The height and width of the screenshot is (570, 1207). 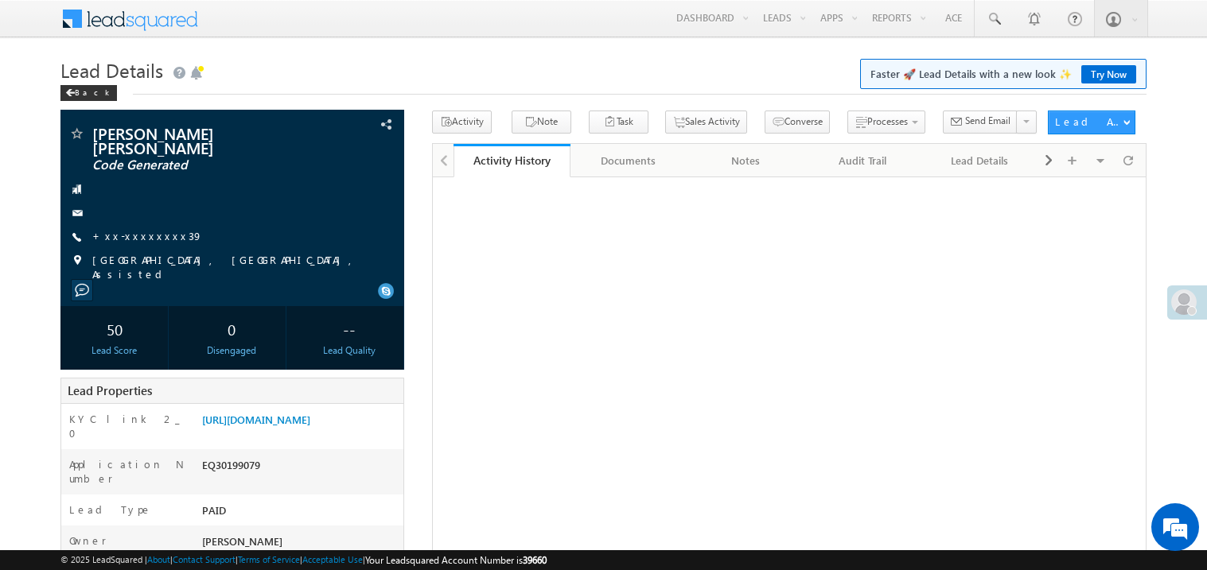 What do you see at coordinates (535, 560) in the screenshot?
I see `span: 39660` at bounding box center [535, 560].